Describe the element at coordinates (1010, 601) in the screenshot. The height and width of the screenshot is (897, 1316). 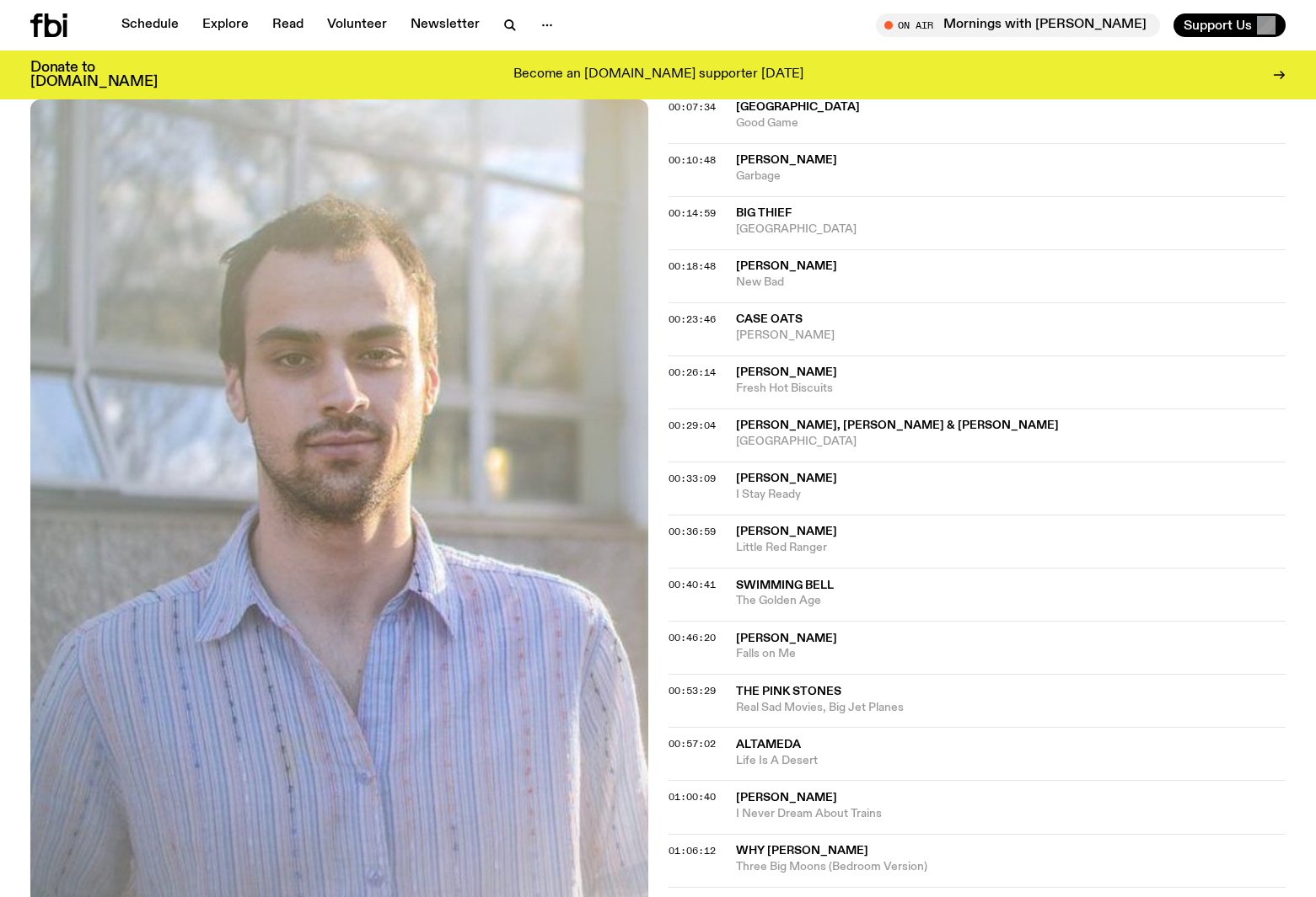
I see `span: The Golden Age` at that location.